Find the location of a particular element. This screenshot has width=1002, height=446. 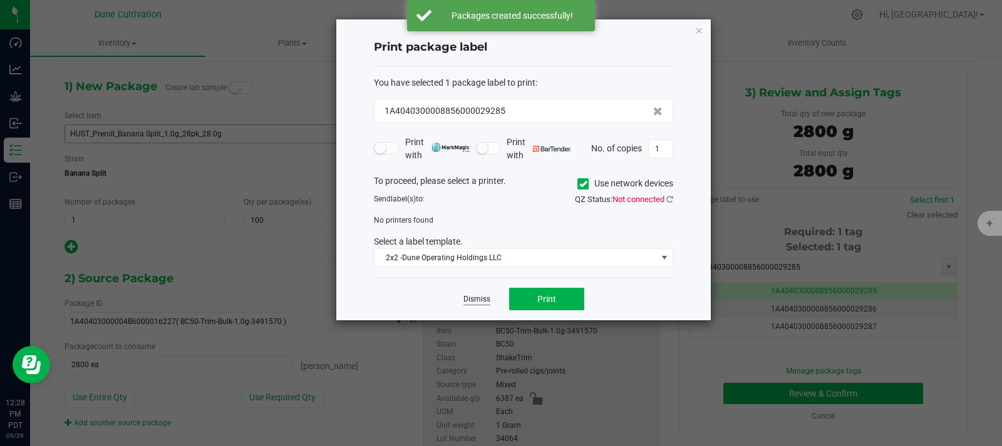

span: QZ Status: is located at coordinates (623, 199).